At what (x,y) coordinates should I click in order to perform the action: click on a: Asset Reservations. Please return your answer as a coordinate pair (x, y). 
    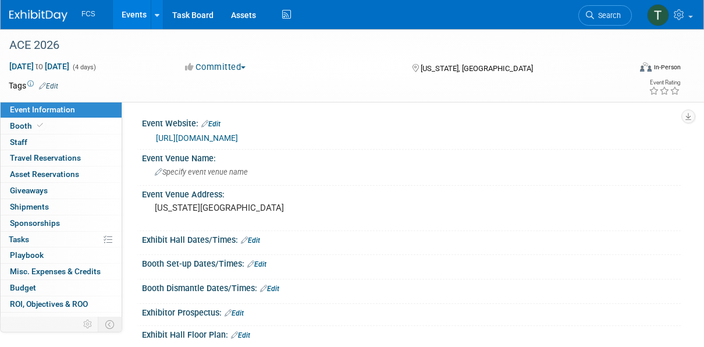
    Looking at the image, I should click on (61, 174).